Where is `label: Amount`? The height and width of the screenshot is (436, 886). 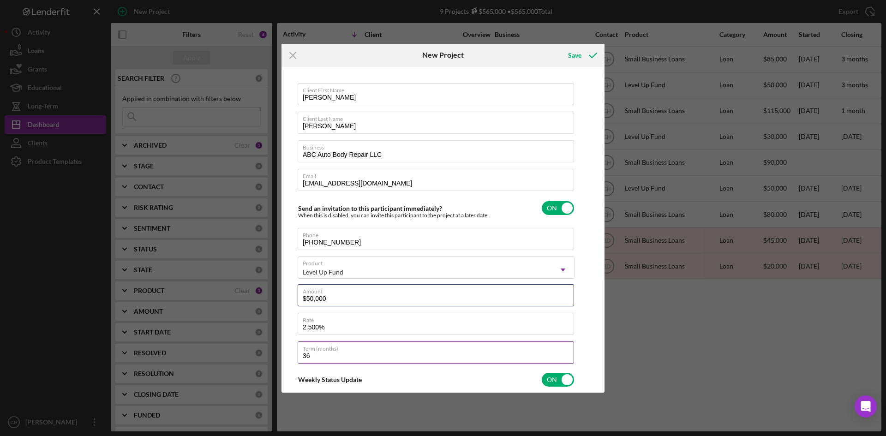
label: Amount is located at coordinates (439, 290).